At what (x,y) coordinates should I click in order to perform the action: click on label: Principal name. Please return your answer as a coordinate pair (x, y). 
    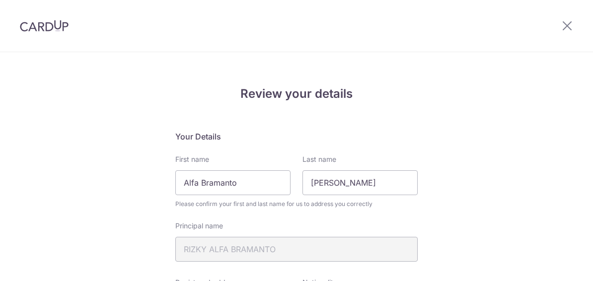
    Looking at the image, I should click on (199, 226).